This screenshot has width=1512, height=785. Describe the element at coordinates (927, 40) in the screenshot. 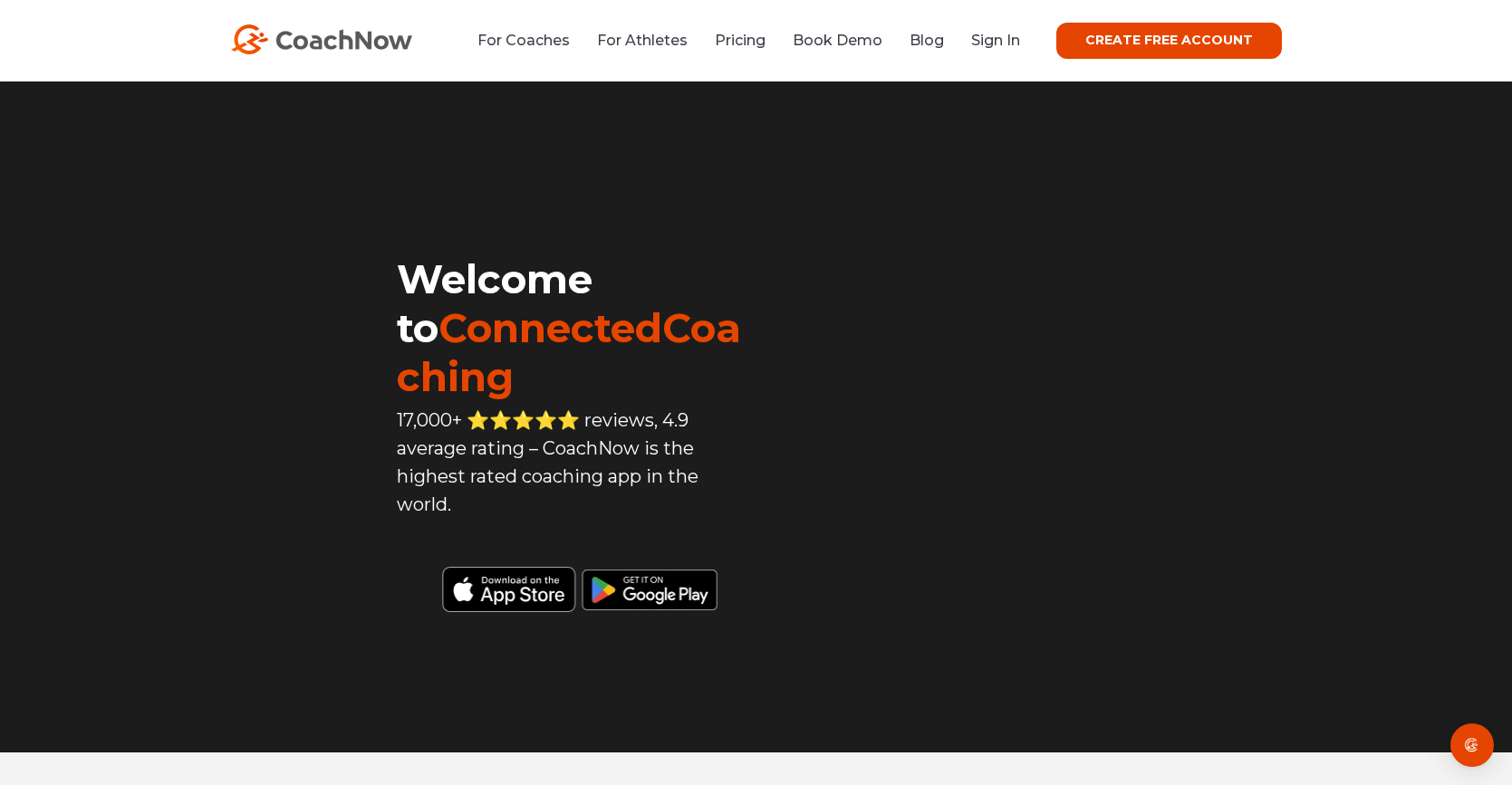

I see `a: Blog` at that location.